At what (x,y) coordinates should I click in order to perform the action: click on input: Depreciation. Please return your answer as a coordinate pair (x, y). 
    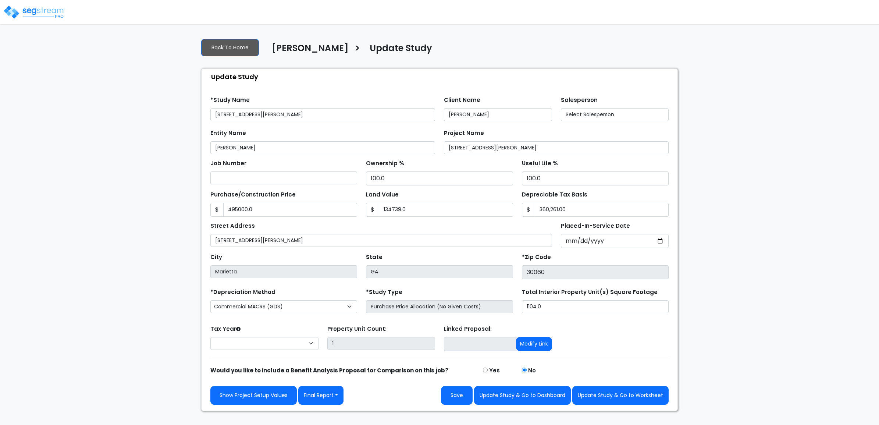
    Looking at the image, I should click on (595, 178).